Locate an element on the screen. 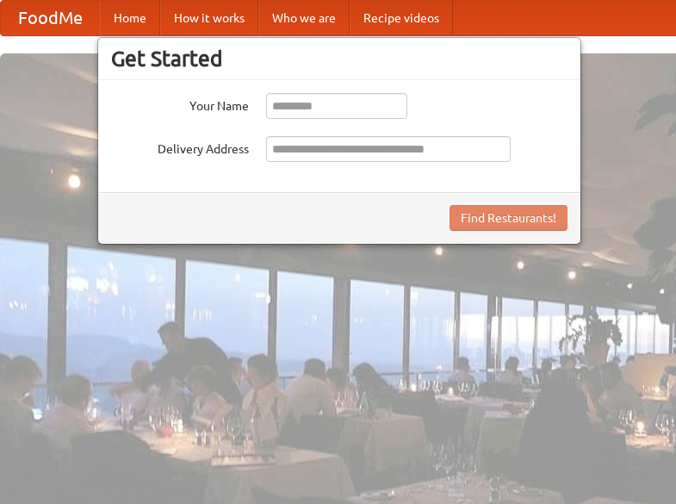 Image resolution: width=676 pixels, height=504 pixels. button: Find Restaurants! is located at coordinates (508, 218).